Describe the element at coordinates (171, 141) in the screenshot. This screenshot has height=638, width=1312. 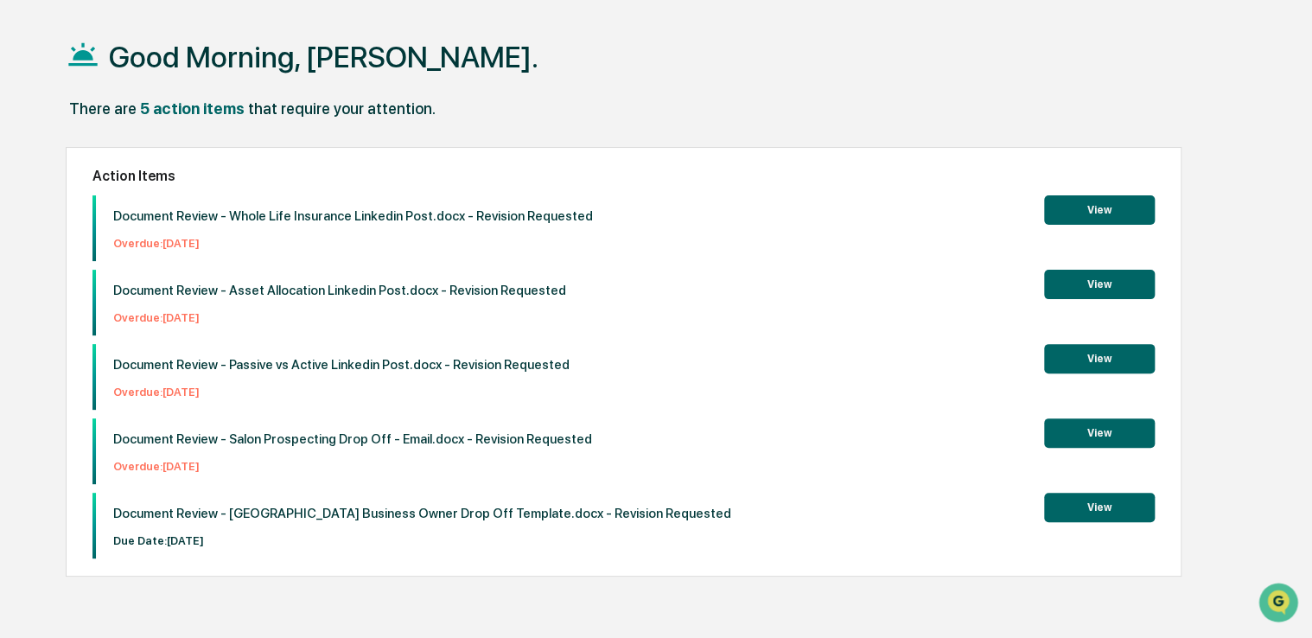
I see `div: Start new chat` at that location.